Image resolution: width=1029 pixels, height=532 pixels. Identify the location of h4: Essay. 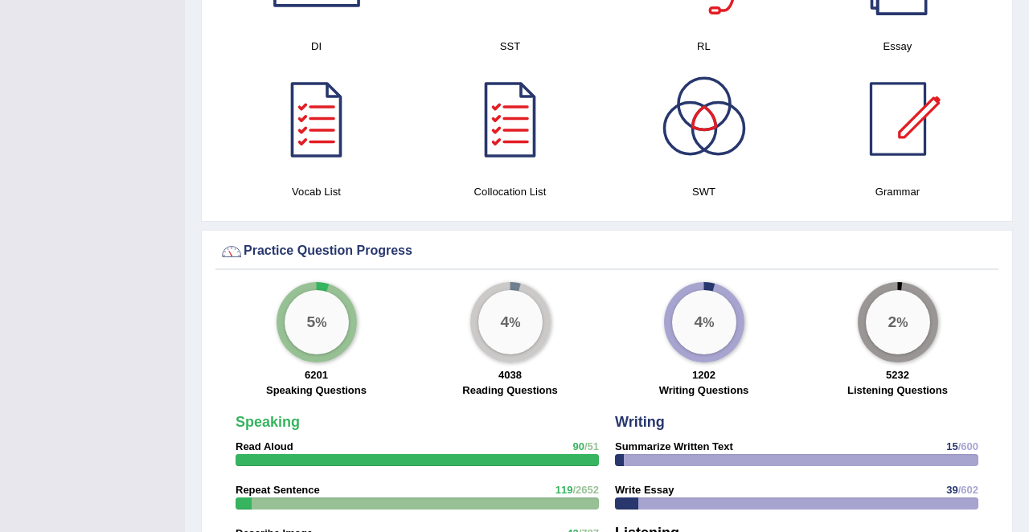
(897, 46).